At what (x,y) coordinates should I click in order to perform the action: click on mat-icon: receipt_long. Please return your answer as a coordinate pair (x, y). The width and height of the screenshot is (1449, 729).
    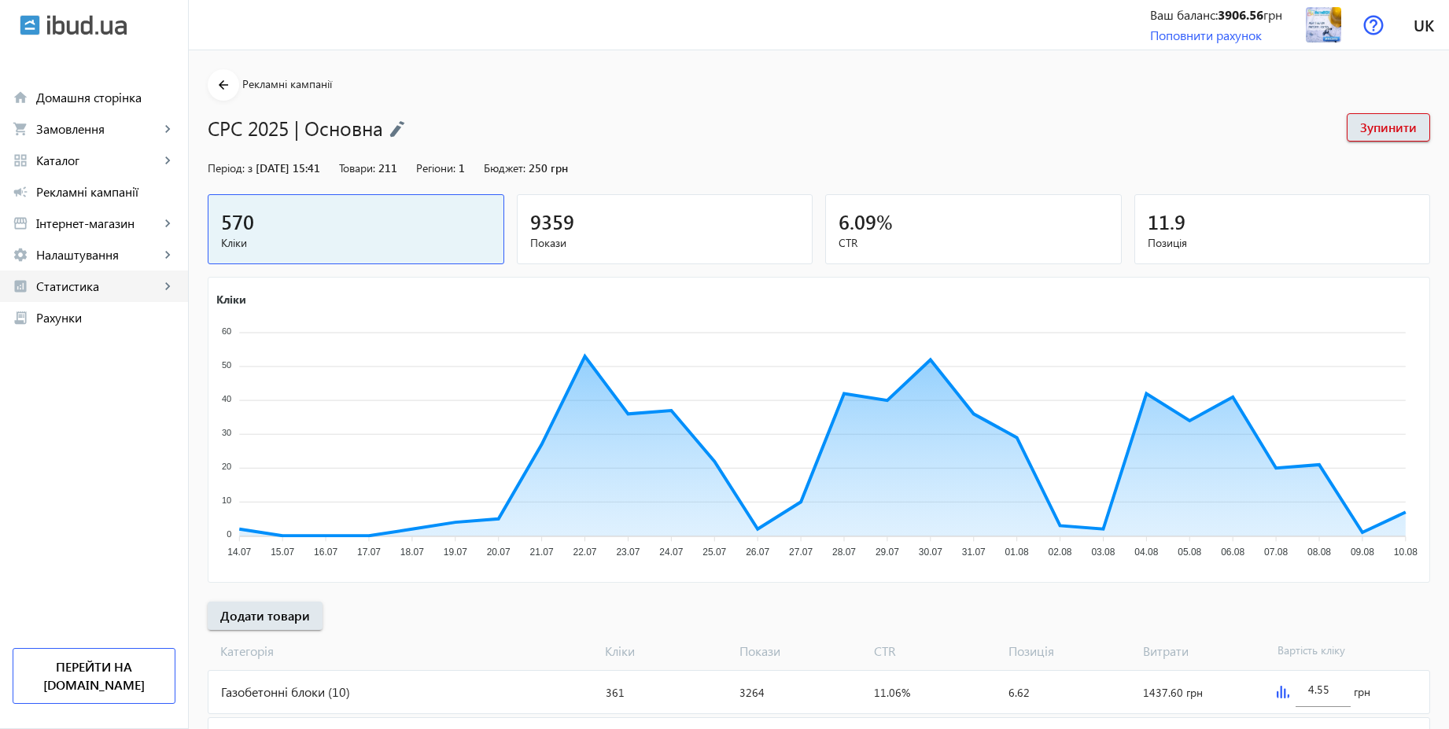
    Looking at the image, I should click on (20, 318).